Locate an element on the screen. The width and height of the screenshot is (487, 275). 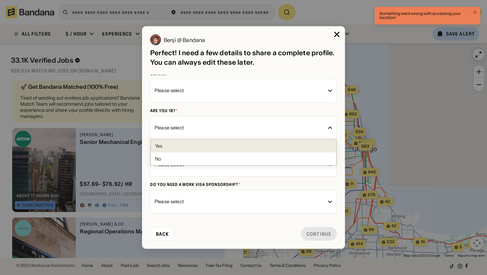
div: Are you able to drive? is located at coordinates (244, 147).